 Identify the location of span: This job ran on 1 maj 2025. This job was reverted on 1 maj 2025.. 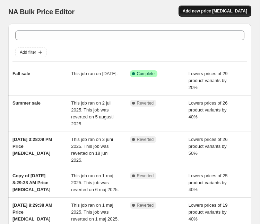
(95, 212).